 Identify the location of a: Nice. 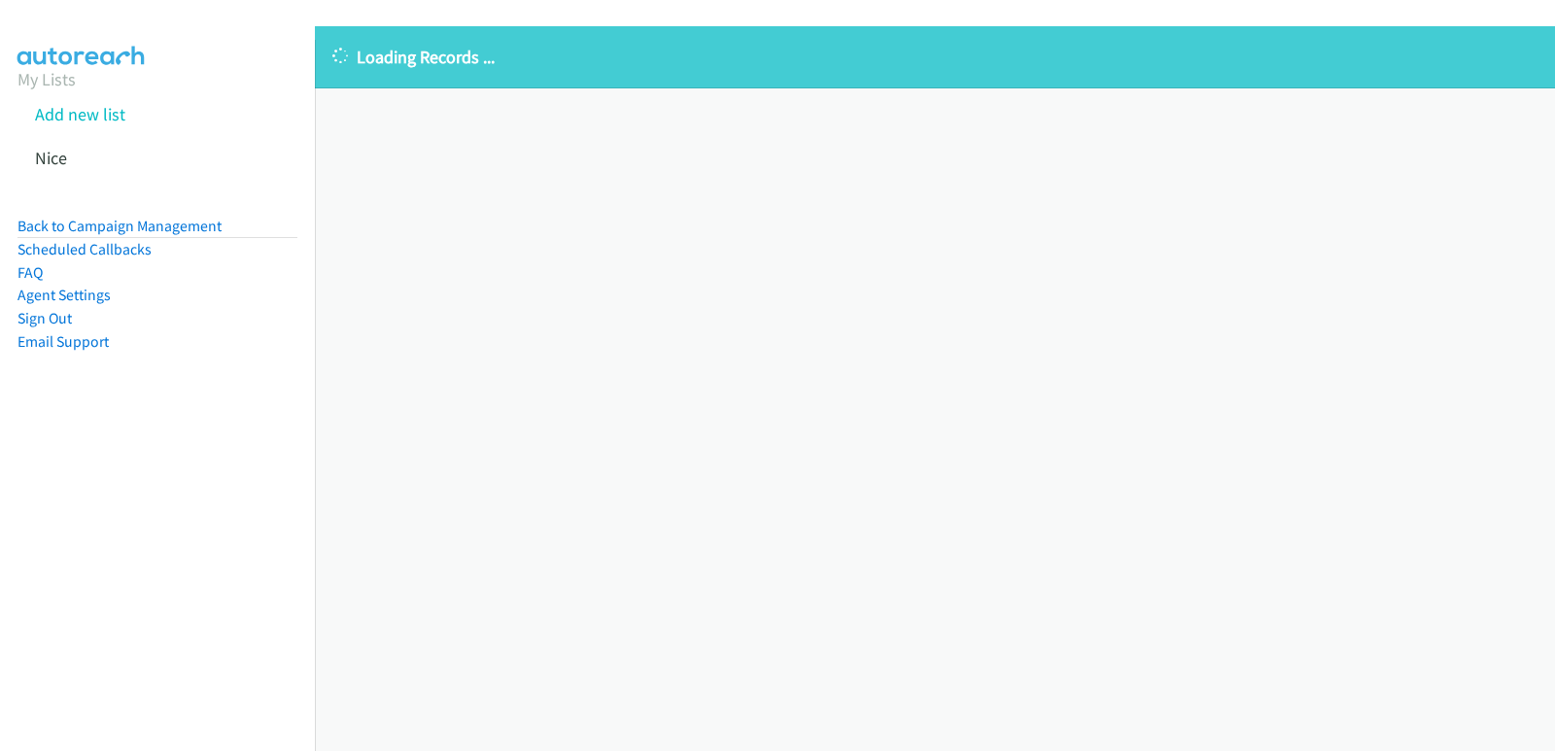
(51, 157).